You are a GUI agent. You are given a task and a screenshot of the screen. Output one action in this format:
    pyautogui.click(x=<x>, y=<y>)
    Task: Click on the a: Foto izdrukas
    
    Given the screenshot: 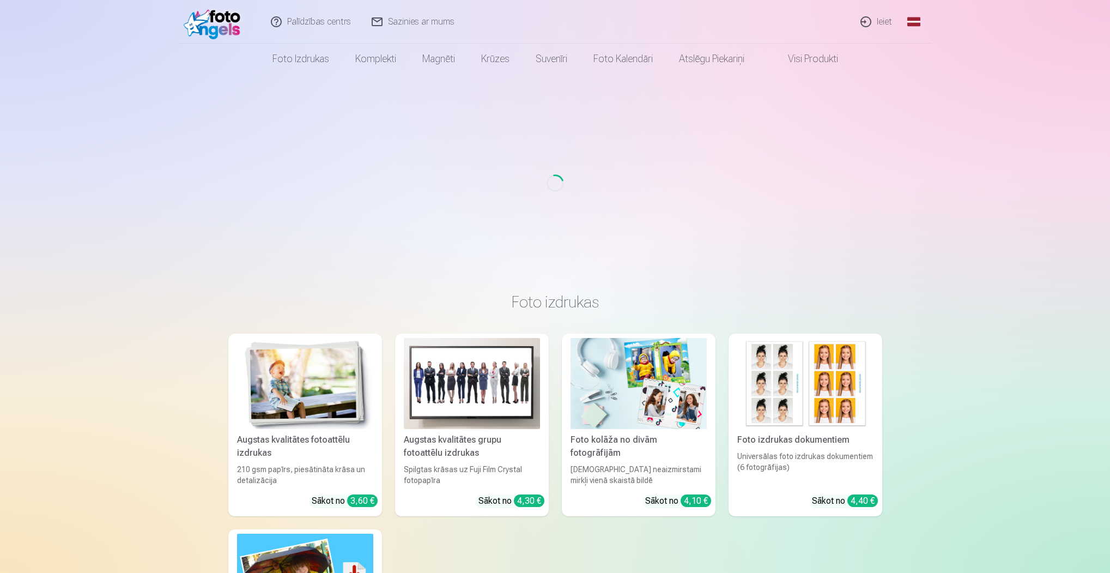 What is the action you would take?
    pyautogui.click(x=301, y=59)
    